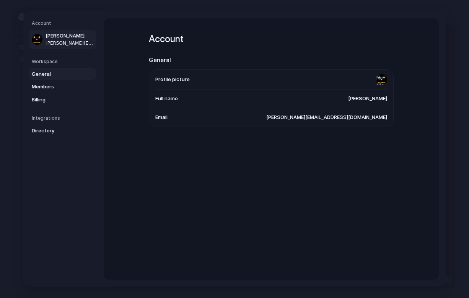  What do you see at coordinates (56, 100) in the screenshot?
I see `span: Billing` at bounding box center [56, 100].